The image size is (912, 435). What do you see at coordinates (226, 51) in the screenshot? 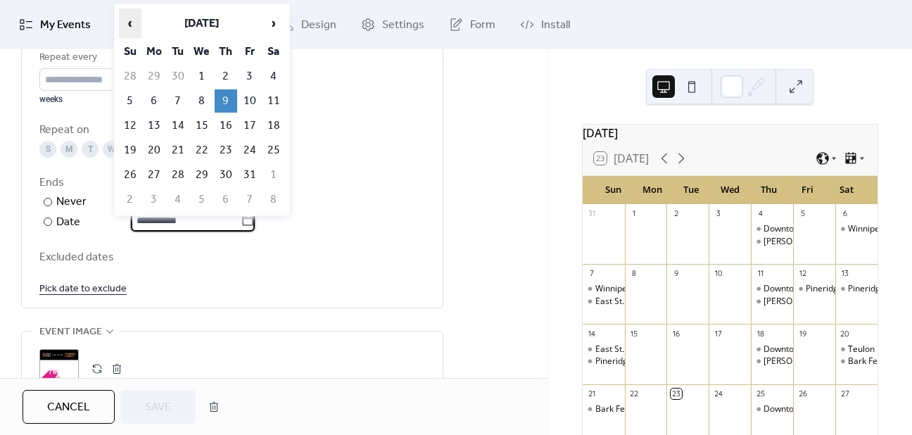
I see `th: Th` at bounding box center [226, 51].